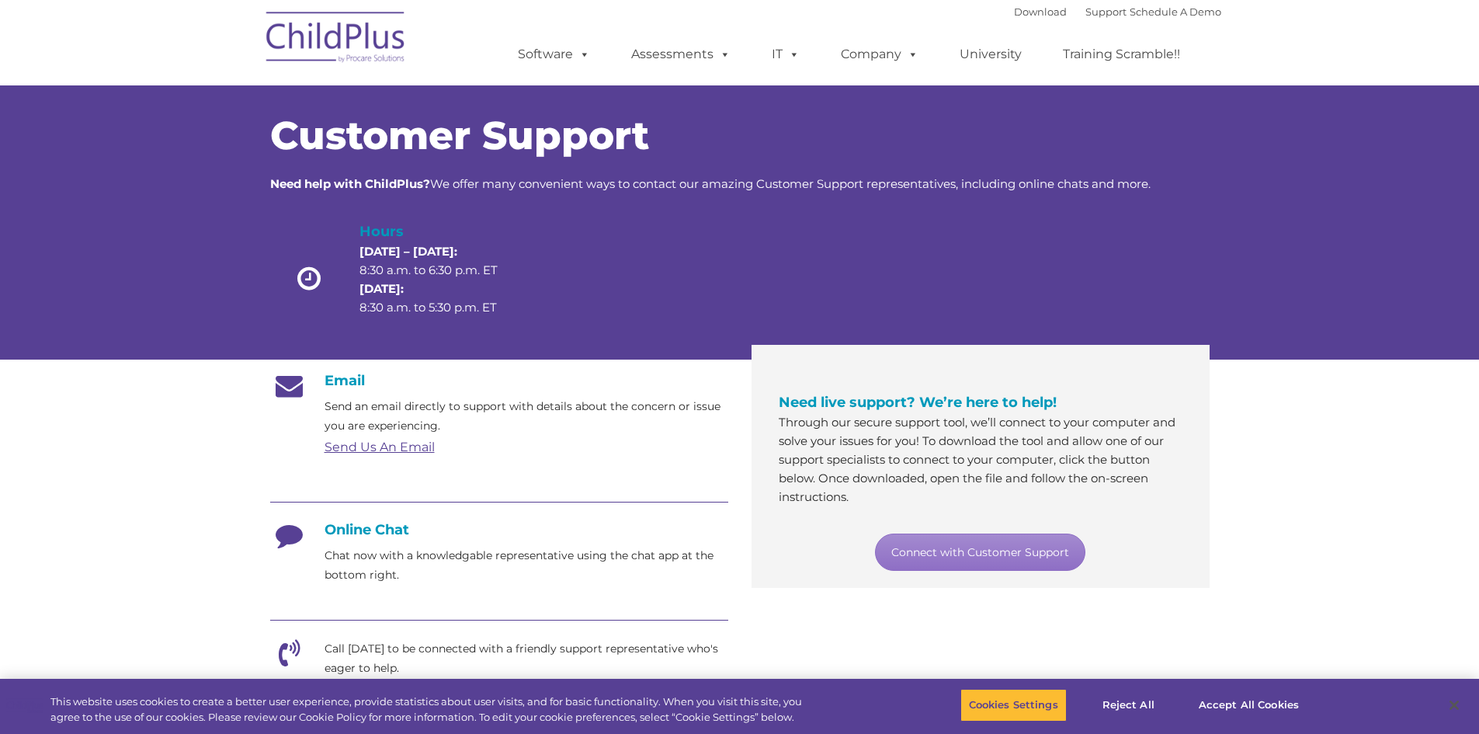 The width and height of the screenshot is (1479, 734). Describe the element at coordinates (990, 54) in the screenshot. I see `a: University` at that location.